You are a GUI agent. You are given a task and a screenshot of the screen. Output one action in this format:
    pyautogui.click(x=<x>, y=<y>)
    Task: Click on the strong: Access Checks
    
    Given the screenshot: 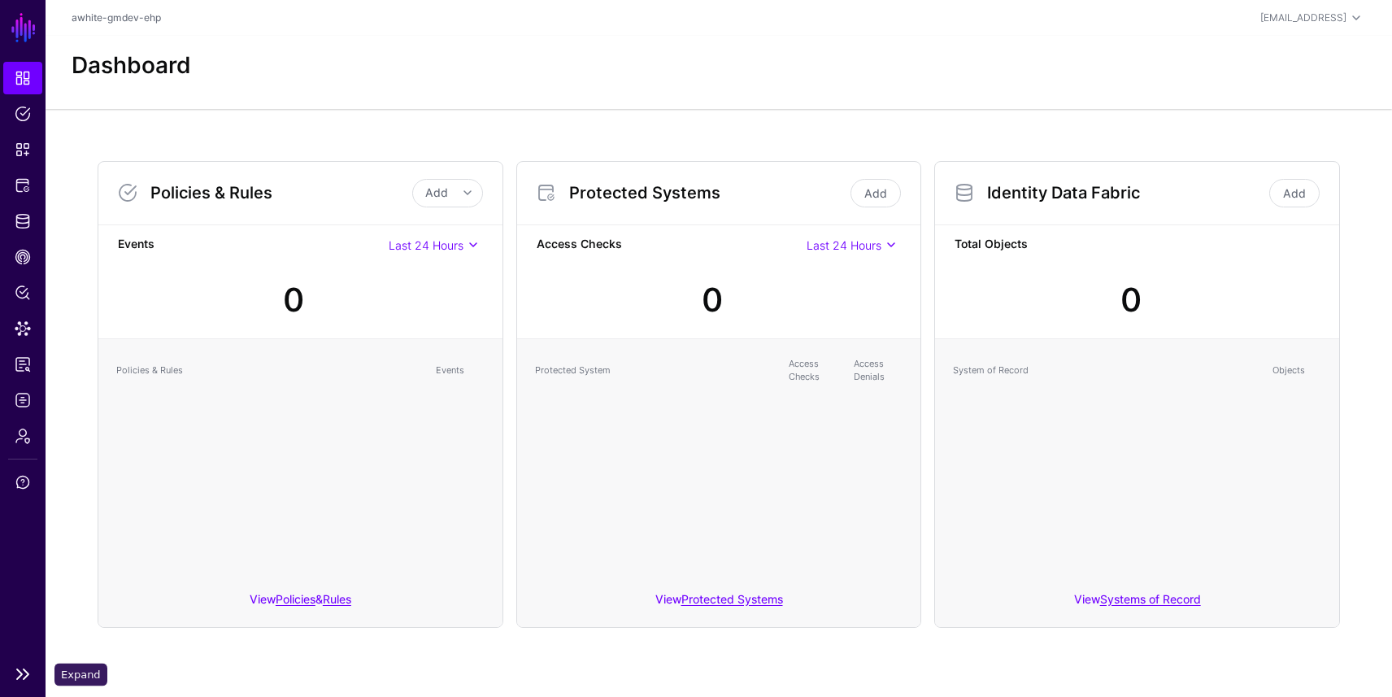 What is the action you would take?
    pyautogui.click(x=671, y=245)
    